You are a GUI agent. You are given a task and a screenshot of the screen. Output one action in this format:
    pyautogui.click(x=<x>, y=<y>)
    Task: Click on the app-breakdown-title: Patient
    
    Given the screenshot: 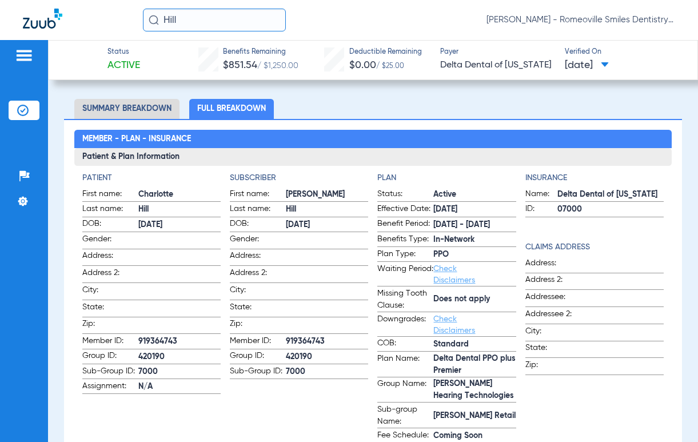 What is the action you would take?
    pyautogui.click(x=151, y=178)
    